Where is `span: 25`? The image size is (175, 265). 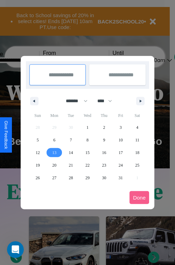 span: 25 is located at coordinates (137, 165).